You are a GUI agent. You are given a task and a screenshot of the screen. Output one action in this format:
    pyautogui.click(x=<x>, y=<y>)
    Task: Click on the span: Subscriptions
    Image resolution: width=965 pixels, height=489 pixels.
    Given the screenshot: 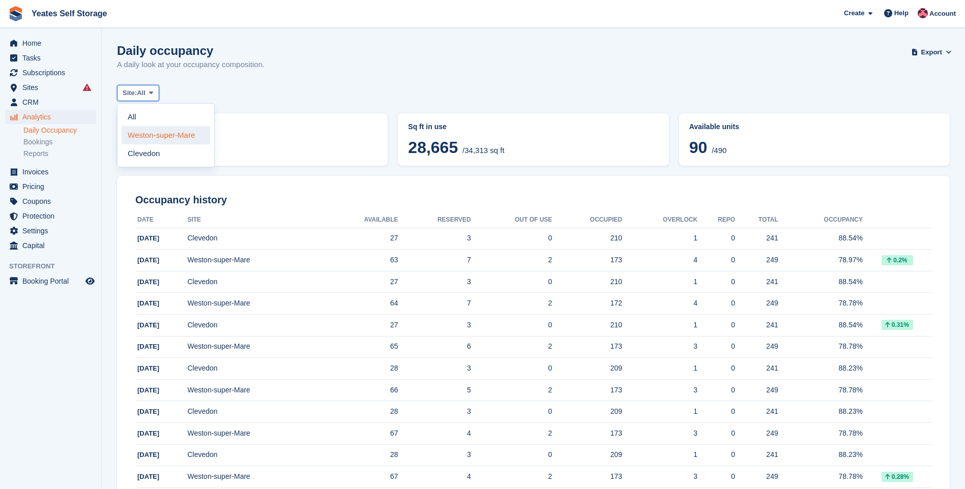 What is the action you would take?
    pyautogui.click(x=53, y=73)
    